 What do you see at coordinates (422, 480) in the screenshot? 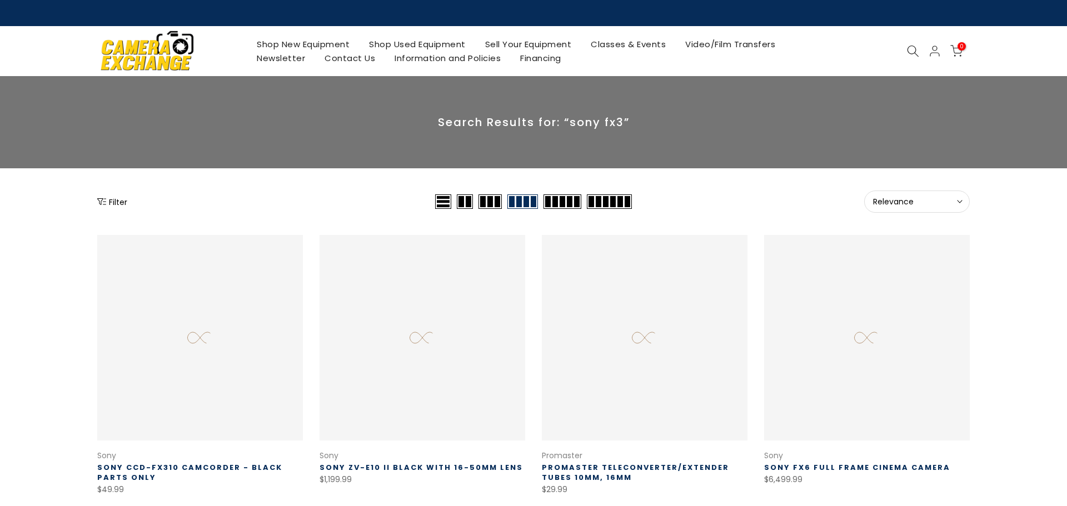
I see `div: $1,199.99` at bounding box center [422, 480].